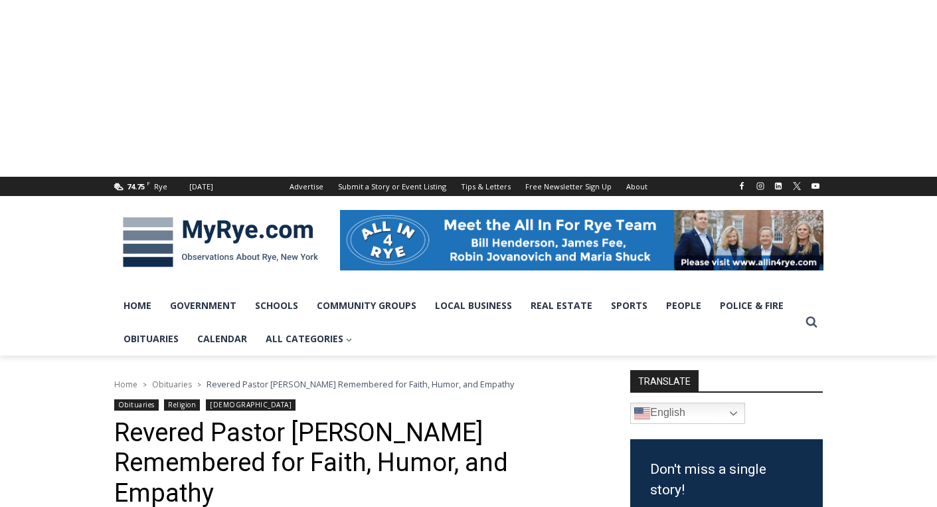 The width and height of the screenshot is (937, 507). I want to click on a: Government, so click(203, 306).